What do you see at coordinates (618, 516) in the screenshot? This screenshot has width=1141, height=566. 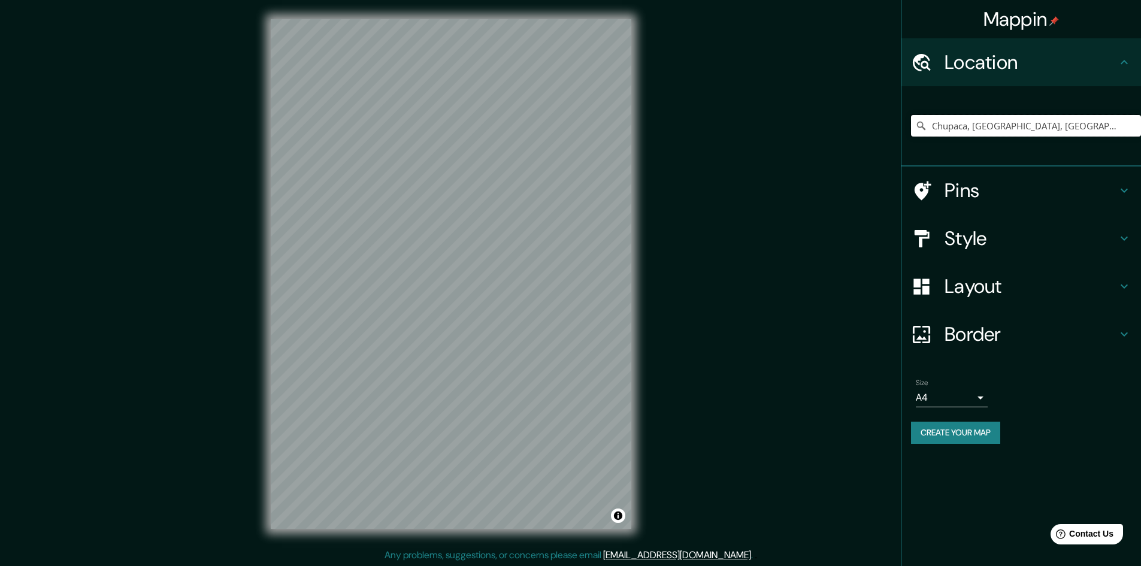 I see `button: Toggle attribution` at bounding box center [618, 516].